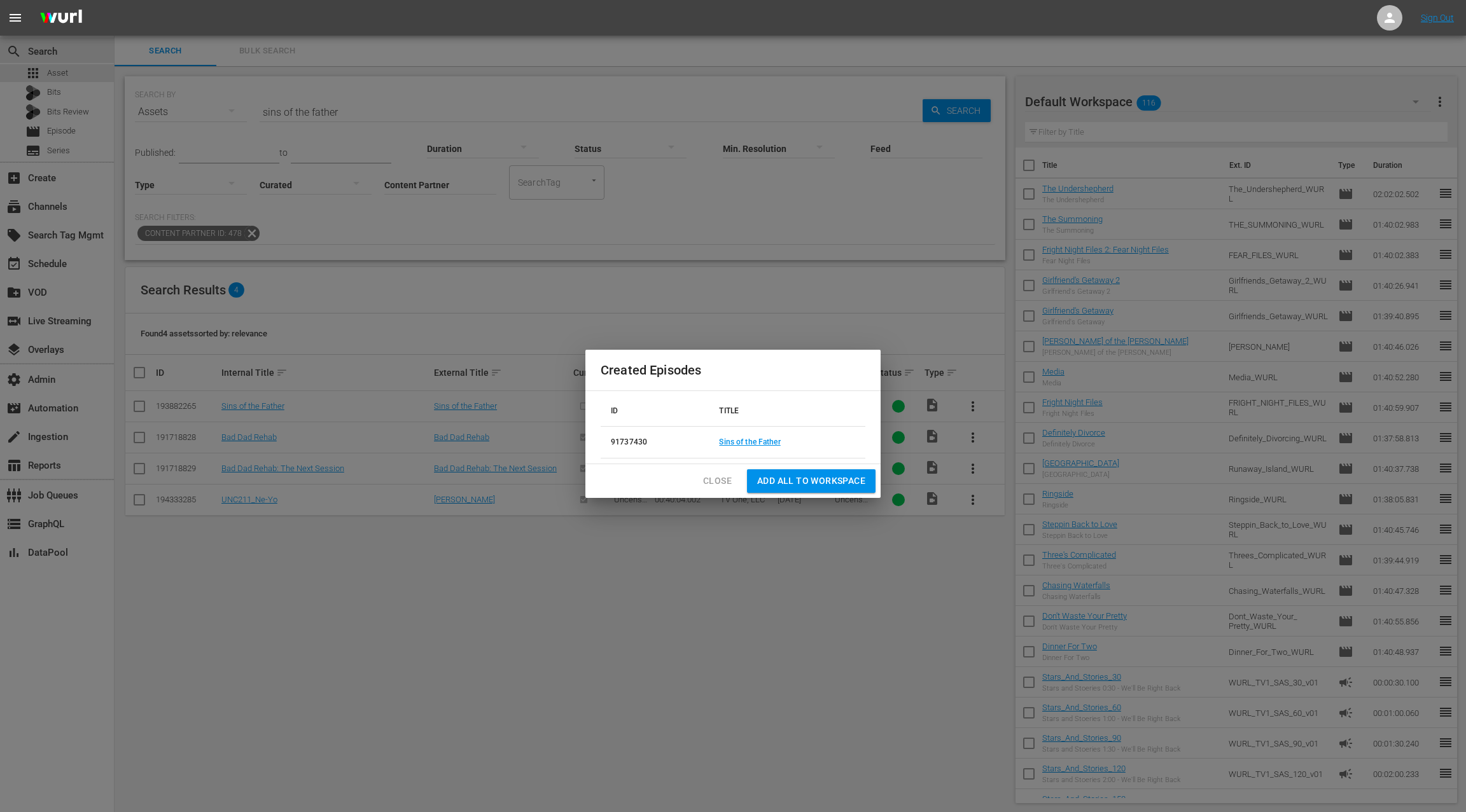 The height and width of the screenshot is (812, 1466). Describe the element at coordinates (61, 18) in the screenshot. I see `img: ans4CAIJ8jUAAAAAAAAAAAAAAAAAAAAAAAAgQb4GAAAAAAAAAAAAAAAAAAAAAAAAJMjXAAAAAAAAAAAAAAAAAAAAAAAAgAT5G...` at that location.